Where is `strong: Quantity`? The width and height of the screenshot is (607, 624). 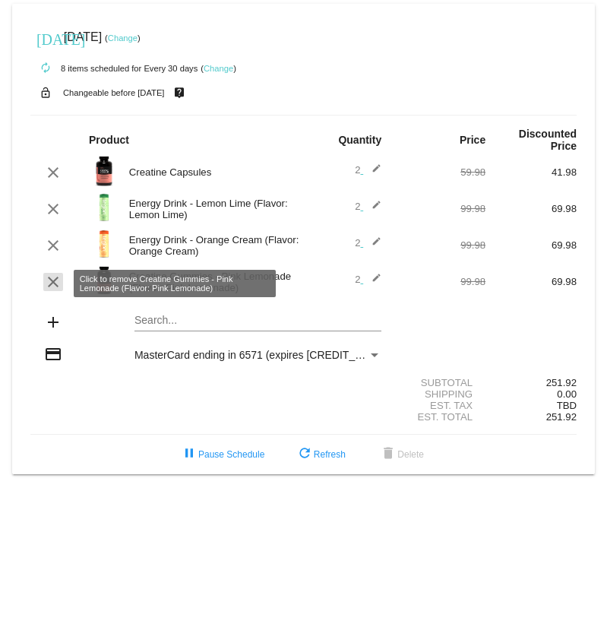
strong: Quantity is located at coordinates (359, 140).